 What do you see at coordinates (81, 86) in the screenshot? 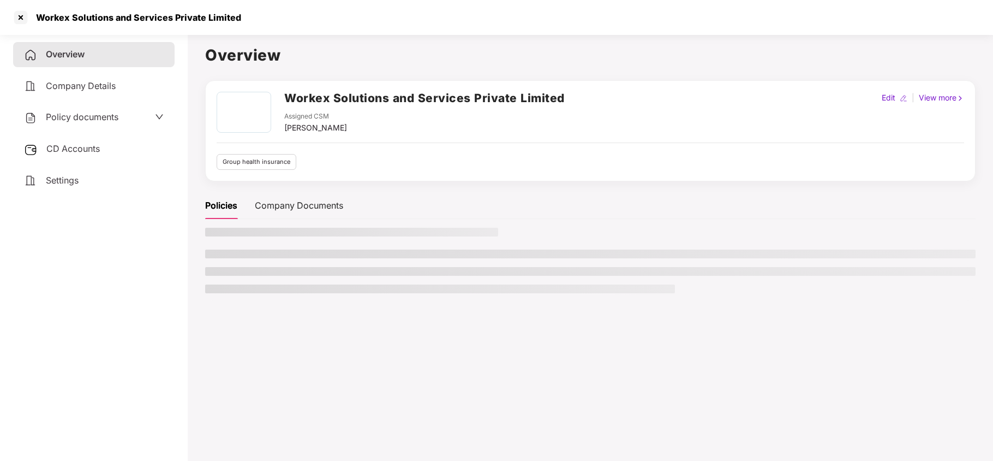
I see `span: Company Details` at bounding box center [81, 86].